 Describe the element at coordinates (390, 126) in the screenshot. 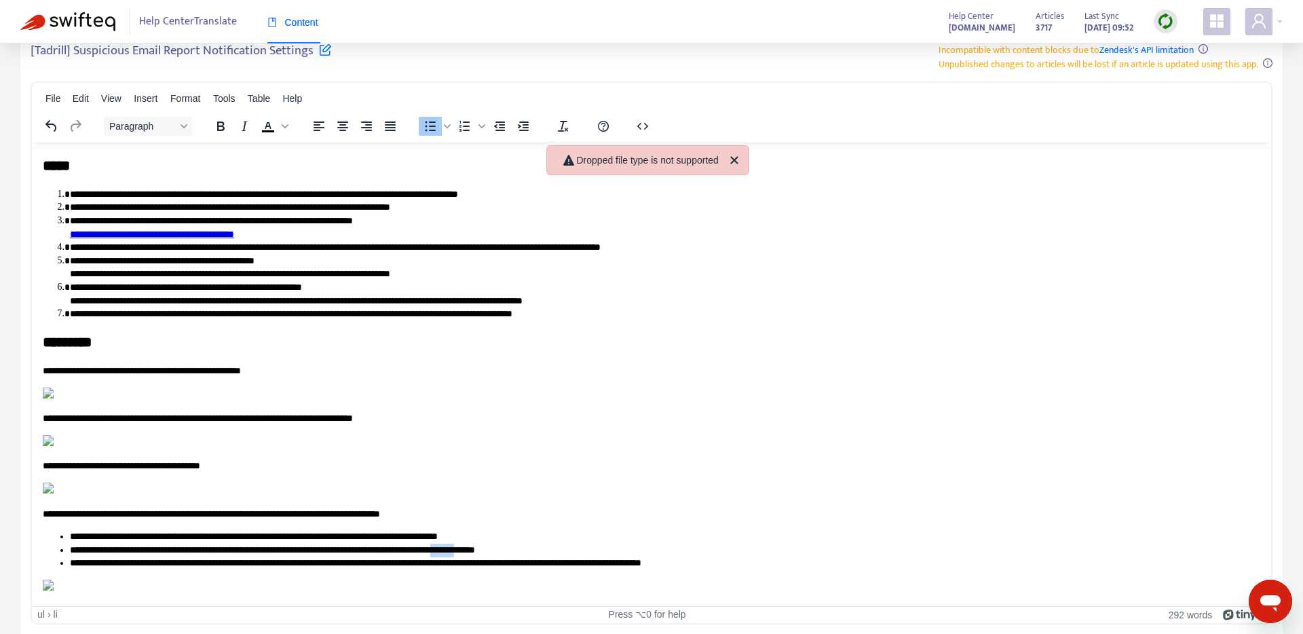

I see `button: Justify` at that location.